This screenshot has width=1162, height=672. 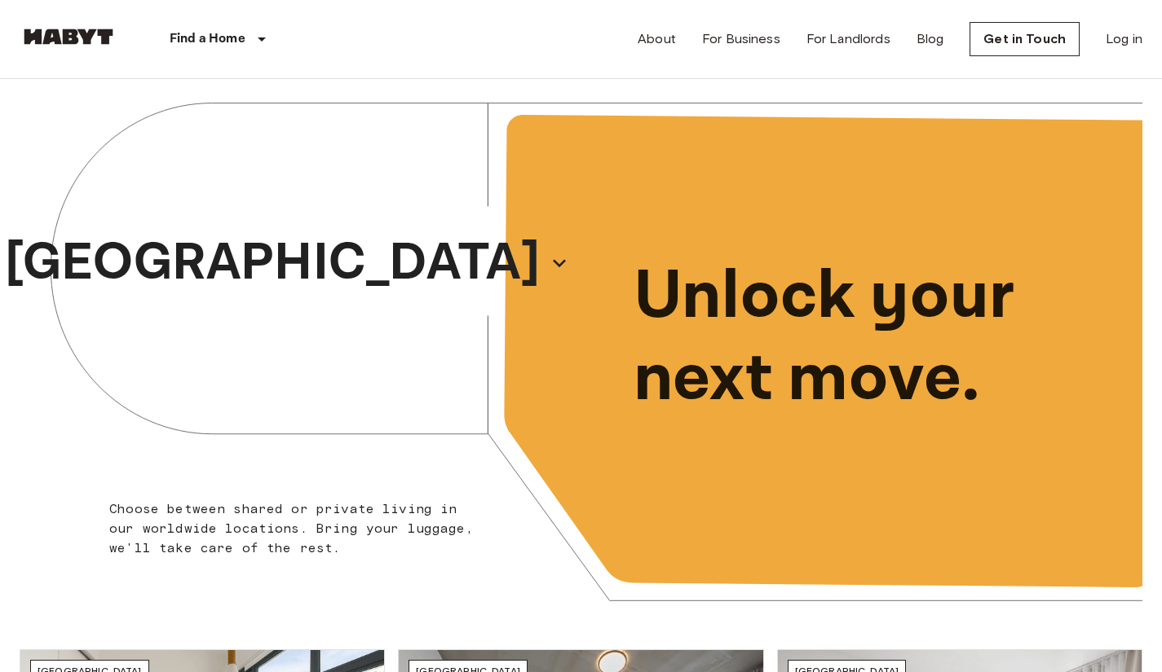 What do you see at coordinates (1024, 39) in the screenshot?
I see `a: Get in Touch` at bounding box center [1024, 39].